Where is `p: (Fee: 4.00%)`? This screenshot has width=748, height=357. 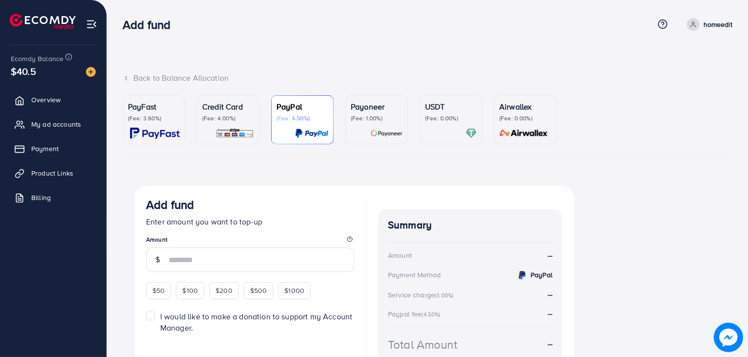 p: (Fee: 4.00%) is located at coordinates (228, 118).